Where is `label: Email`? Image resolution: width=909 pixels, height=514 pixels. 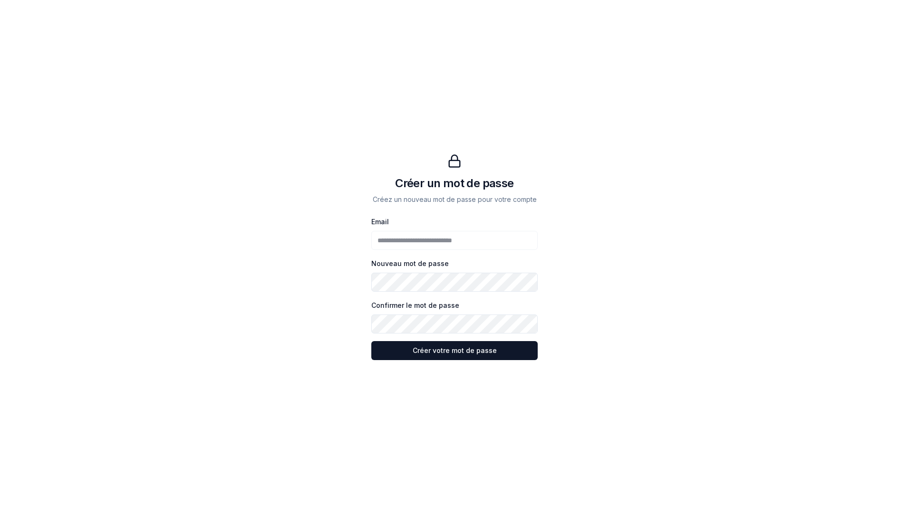 label: Email is located at coordinates (380, 221).